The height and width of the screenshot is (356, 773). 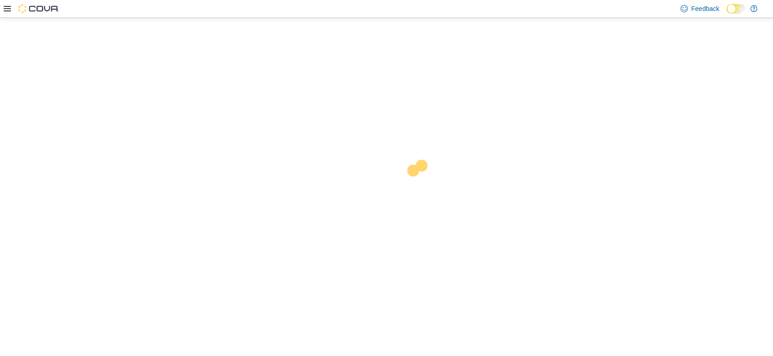 What do you see at coordinates (736, 9) in the screenshot?
I see `input: Dark Mode` at bounding box center [736, 9].